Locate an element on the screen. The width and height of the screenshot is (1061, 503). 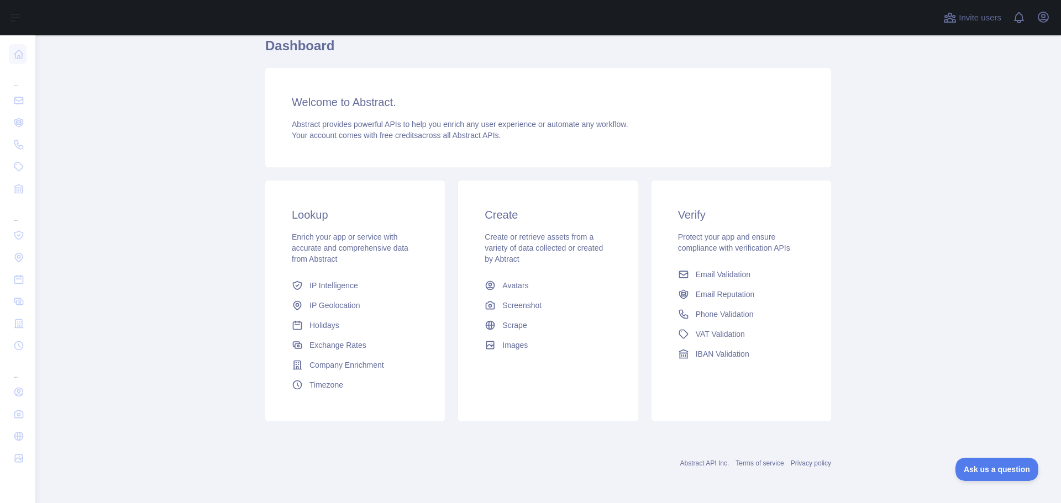
span: Protect your app and ensure compliance with verification APIs is located at coordinates (734, 243).